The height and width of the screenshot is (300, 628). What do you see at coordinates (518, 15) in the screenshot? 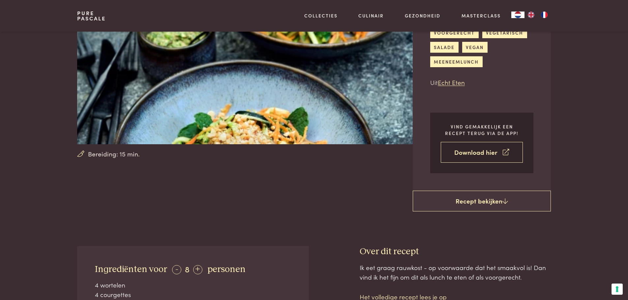
I see `div: Language` at bounding box center [518, 15].